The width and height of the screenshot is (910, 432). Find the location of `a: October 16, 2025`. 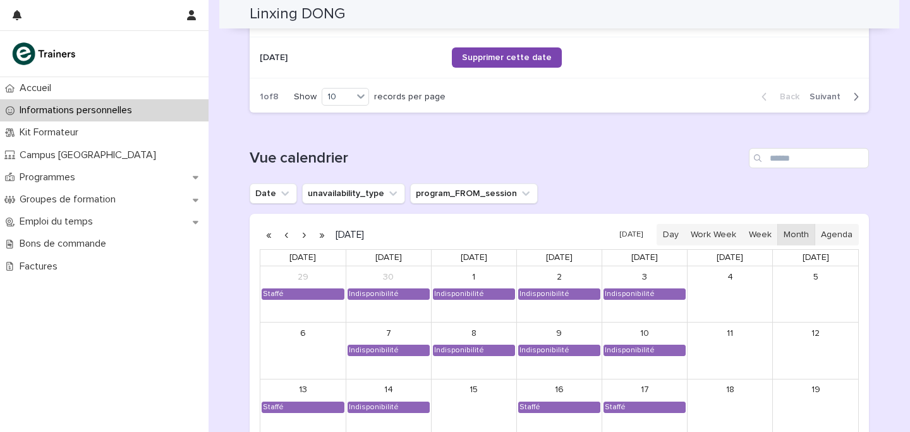

a: October 16, 2025 is located at coordinates (559, 390).